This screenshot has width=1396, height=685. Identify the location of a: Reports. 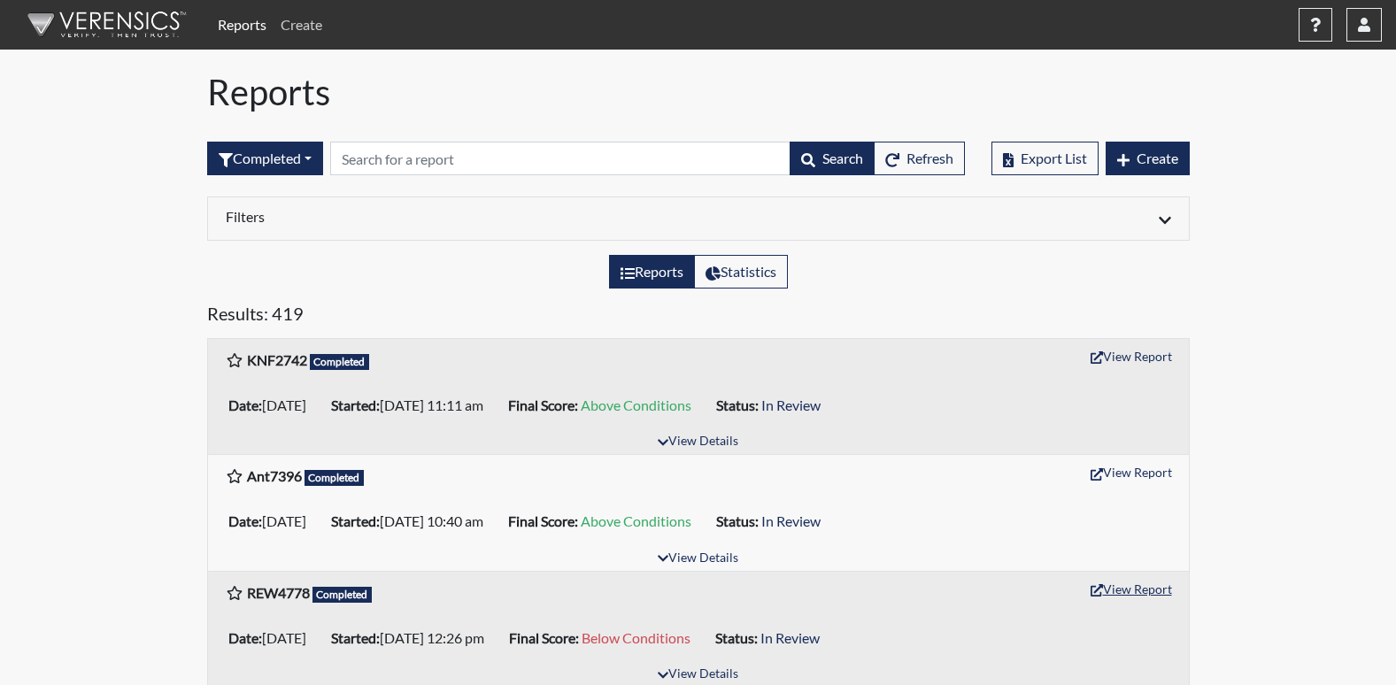
(242, 25).